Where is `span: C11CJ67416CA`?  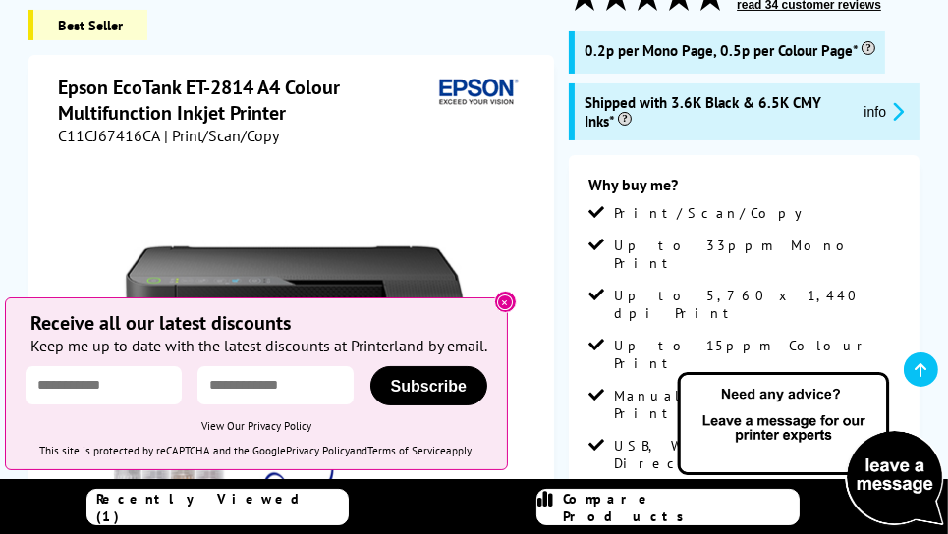 span: C11CJ67416CA is located at coordinates (109, 136).